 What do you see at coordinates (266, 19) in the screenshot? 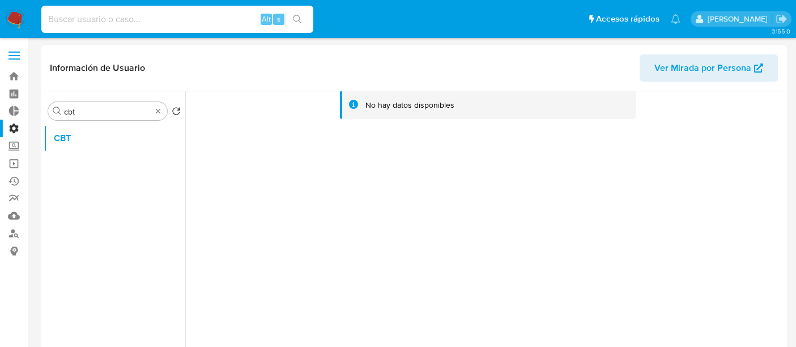
I see `span: Alt` at bounding box center [266, 19].